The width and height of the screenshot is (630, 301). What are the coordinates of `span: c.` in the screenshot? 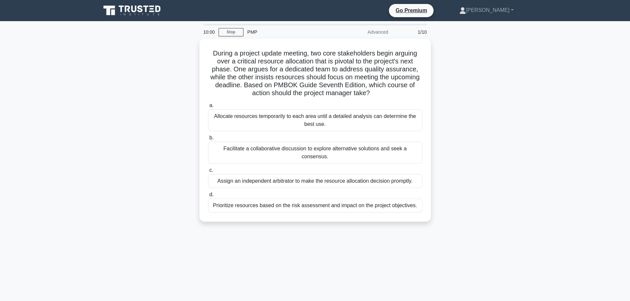 It's located at (211, 170).